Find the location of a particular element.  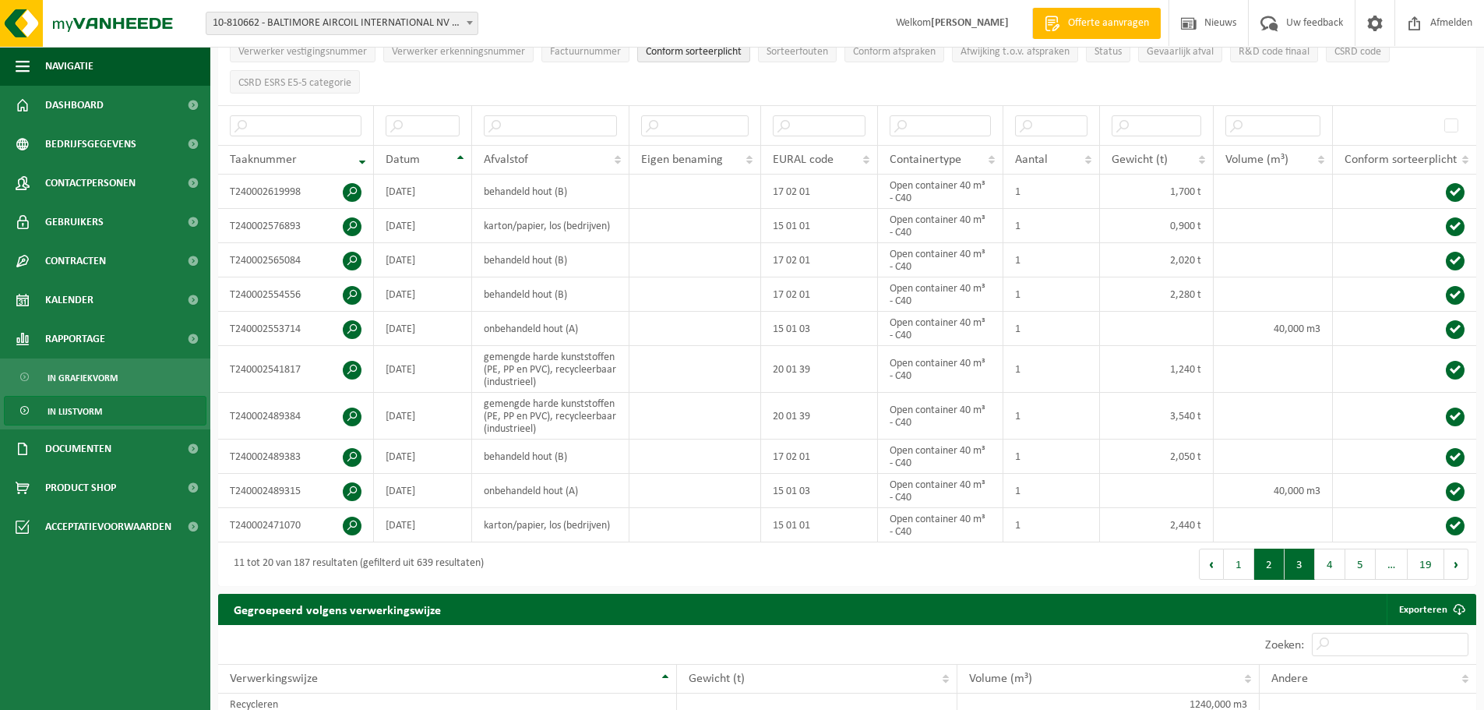

td: 2,280 t is located at coordinates (1157, 294).